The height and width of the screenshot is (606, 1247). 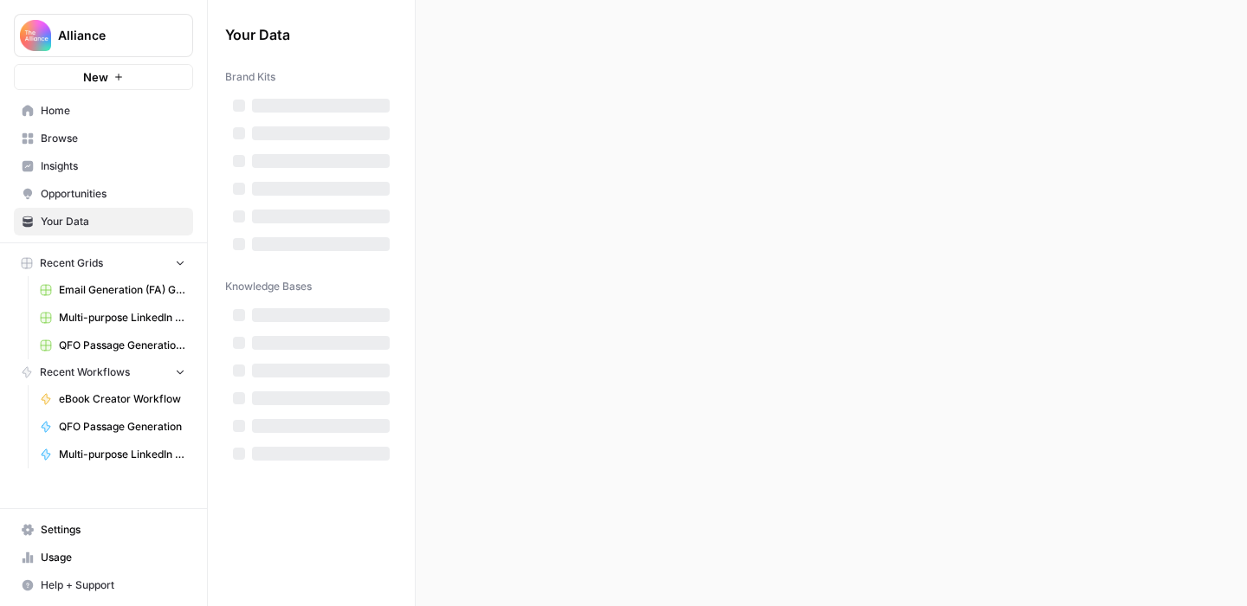 What do you see at coordinates (103, 372) in the screenshot?
I see `button: Recent Workflows` at bounding box center [103, 372].